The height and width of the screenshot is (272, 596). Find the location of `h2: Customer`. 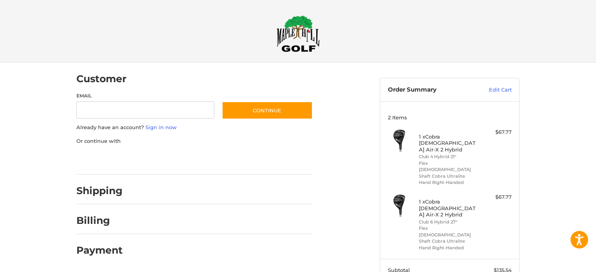

h2: Customer is located at coordinates (101, 79).